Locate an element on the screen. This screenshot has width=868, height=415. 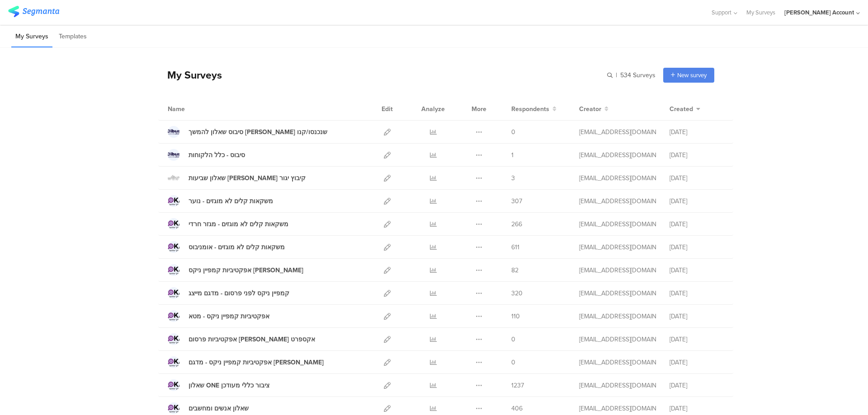
span: 307 is located at coordinates (516, 201).